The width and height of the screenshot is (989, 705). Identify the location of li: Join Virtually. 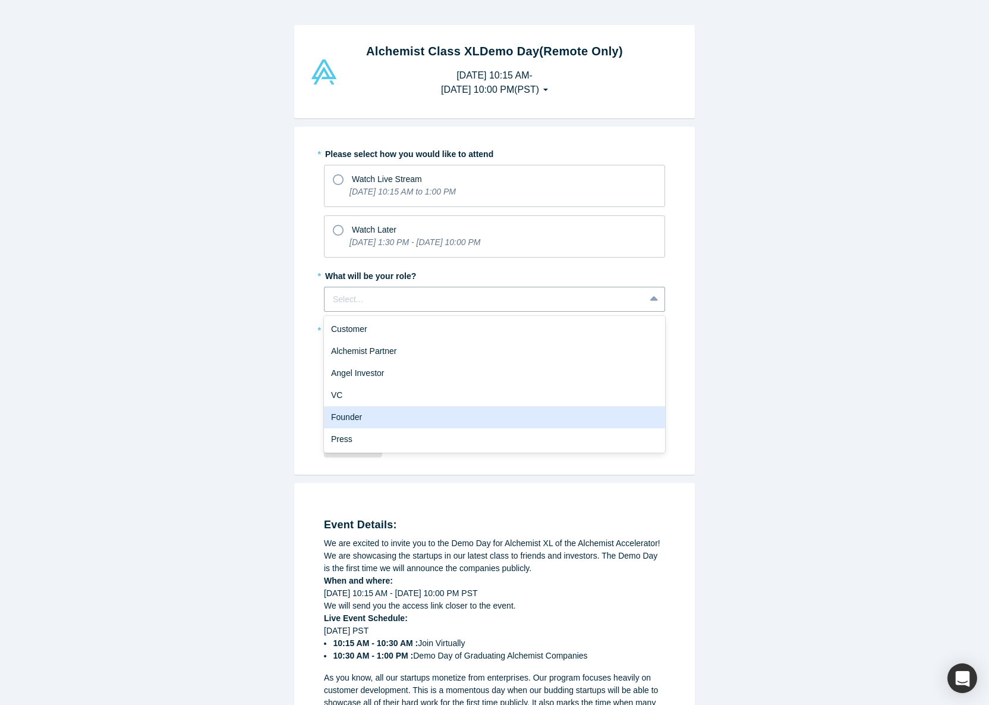
(499, 643).